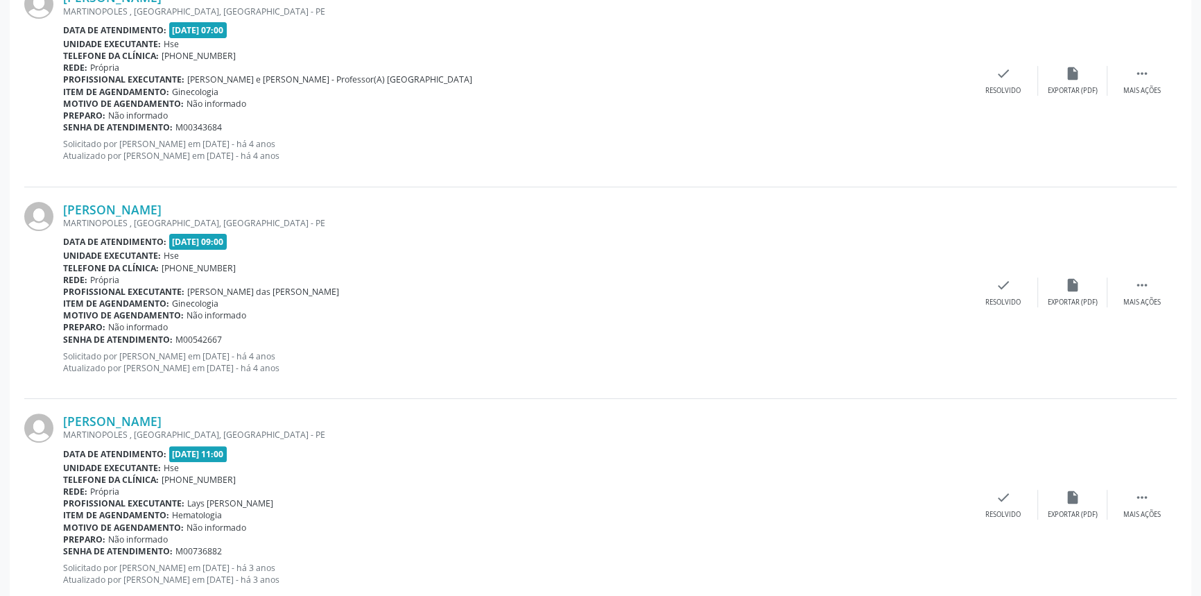  What do you see at coordinates (198, 550) in the screenshot?
I see `span: M00736882` at bounding box center [198, 550].